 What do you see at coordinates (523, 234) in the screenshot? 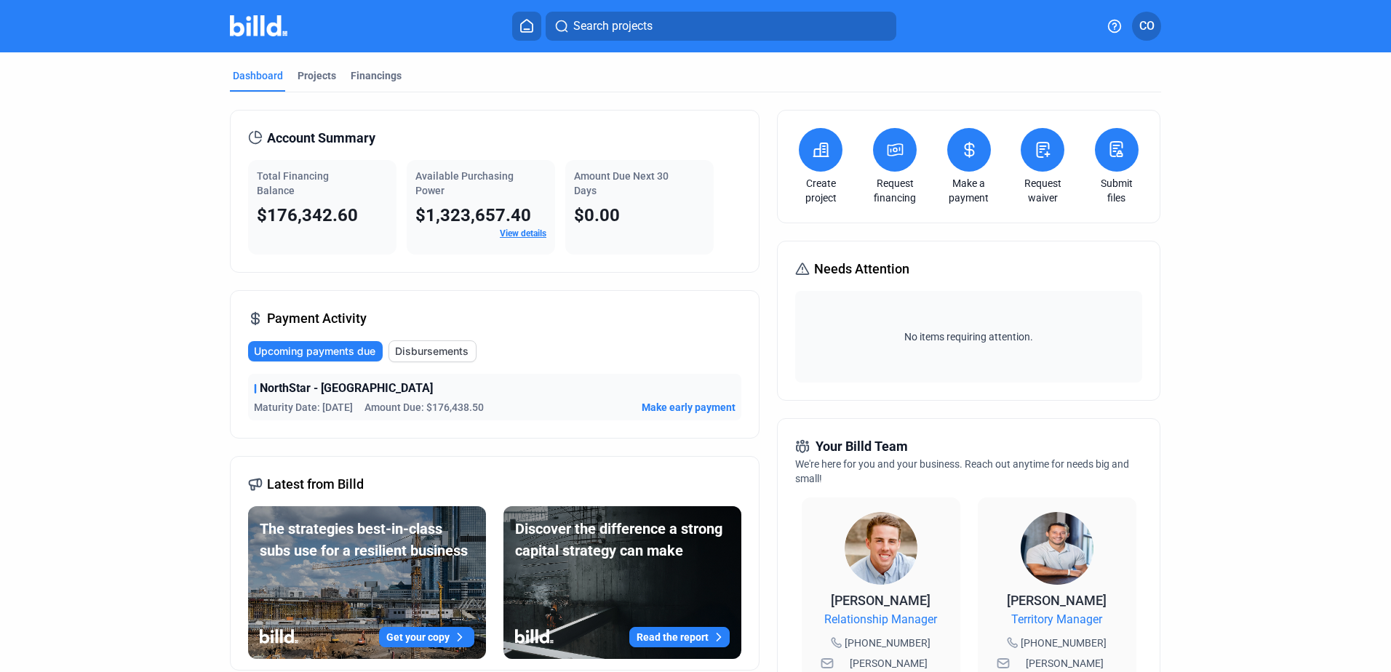
I see `a: View details` at bounding box center [523, 234].